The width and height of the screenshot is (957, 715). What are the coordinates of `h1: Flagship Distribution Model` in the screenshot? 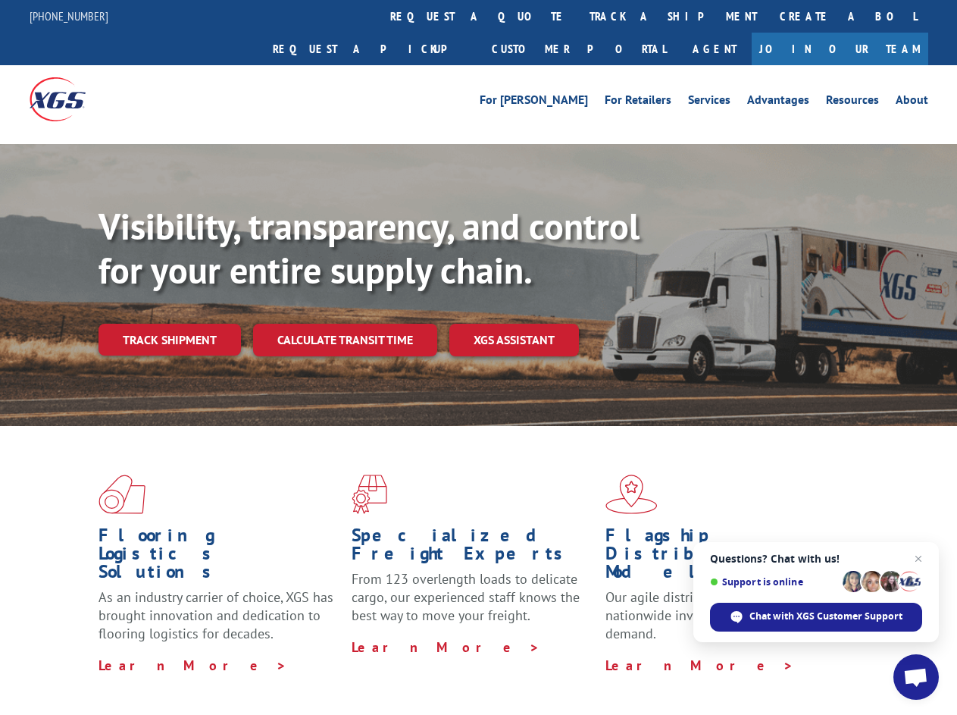 It's located at (726, 557).